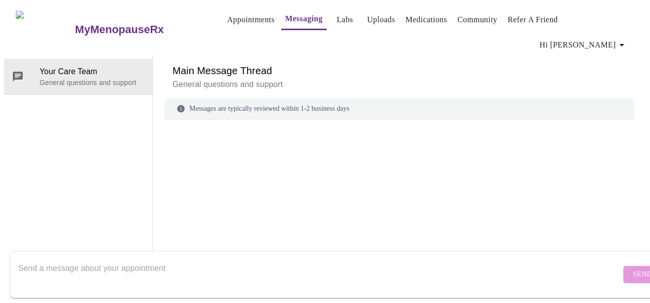  What do you see at coordinates (381, 20) in the screenshot?
I see `a: Uploads` at bounding box center [381, 20].